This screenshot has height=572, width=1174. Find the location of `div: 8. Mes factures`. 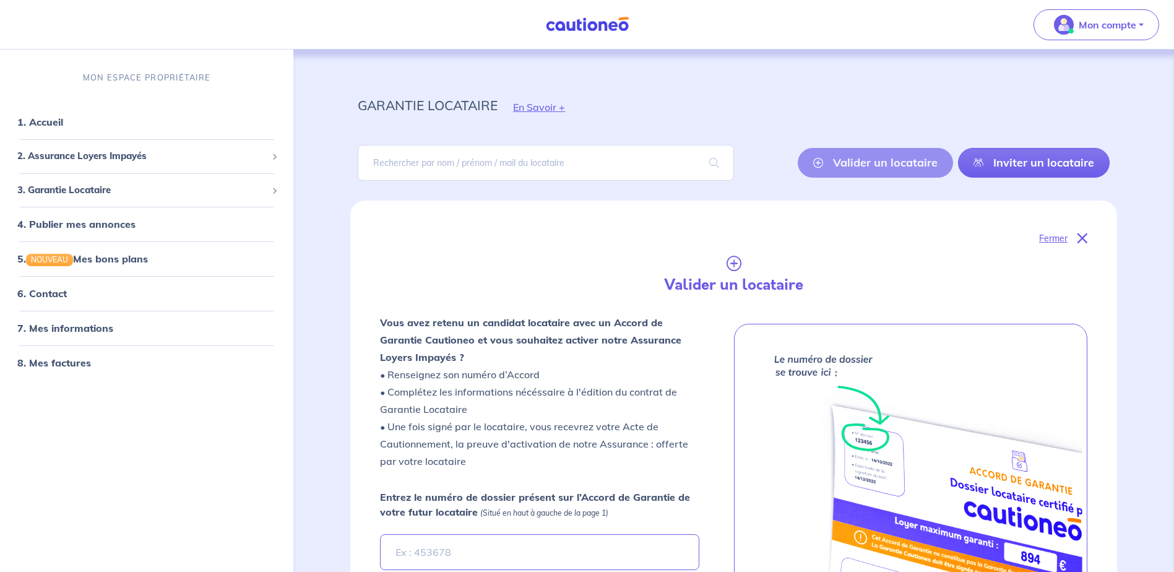

div: 8. Mes factures is located at coordinates (147, 363).